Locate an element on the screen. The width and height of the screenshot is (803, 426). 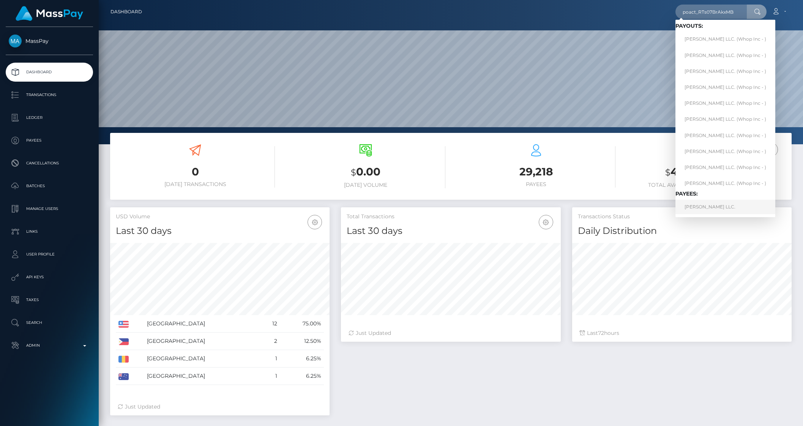
a: API Keys is located at coordinates (49, 277).